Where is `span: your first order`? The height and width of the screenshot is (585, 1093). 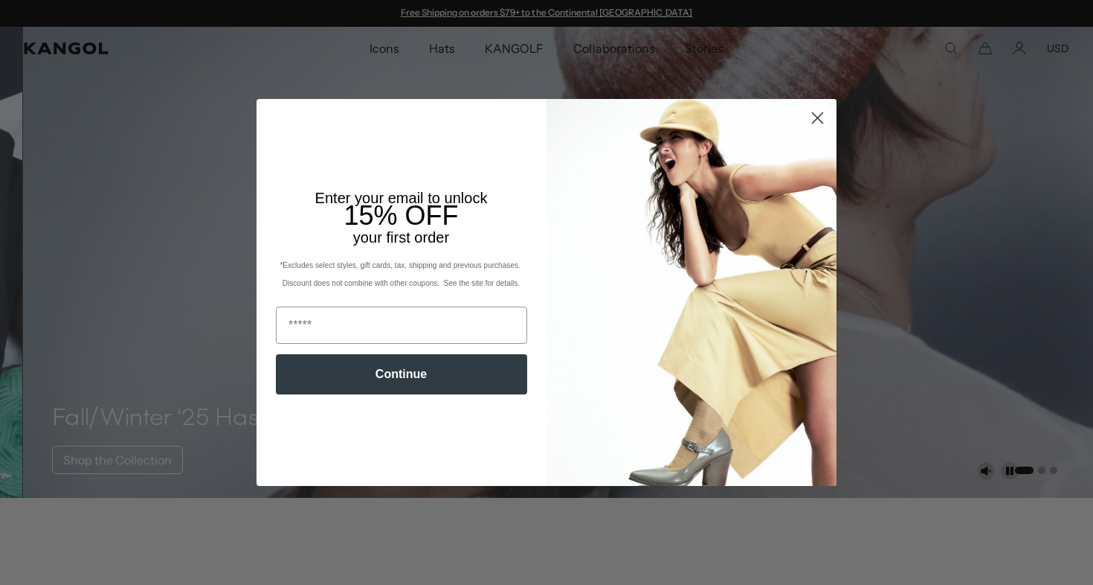
span: your first order is located at coordinates (401, 237).